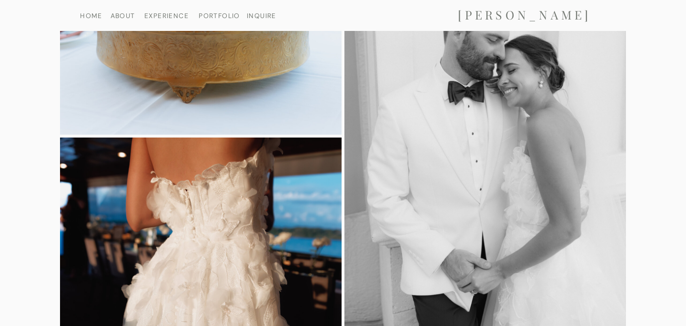 The image size is (686, 326). What do you see at coordinates (219, 15) in the screenshot?
I see `nav: PORTFOLIO` at bounding box center [219, 15].